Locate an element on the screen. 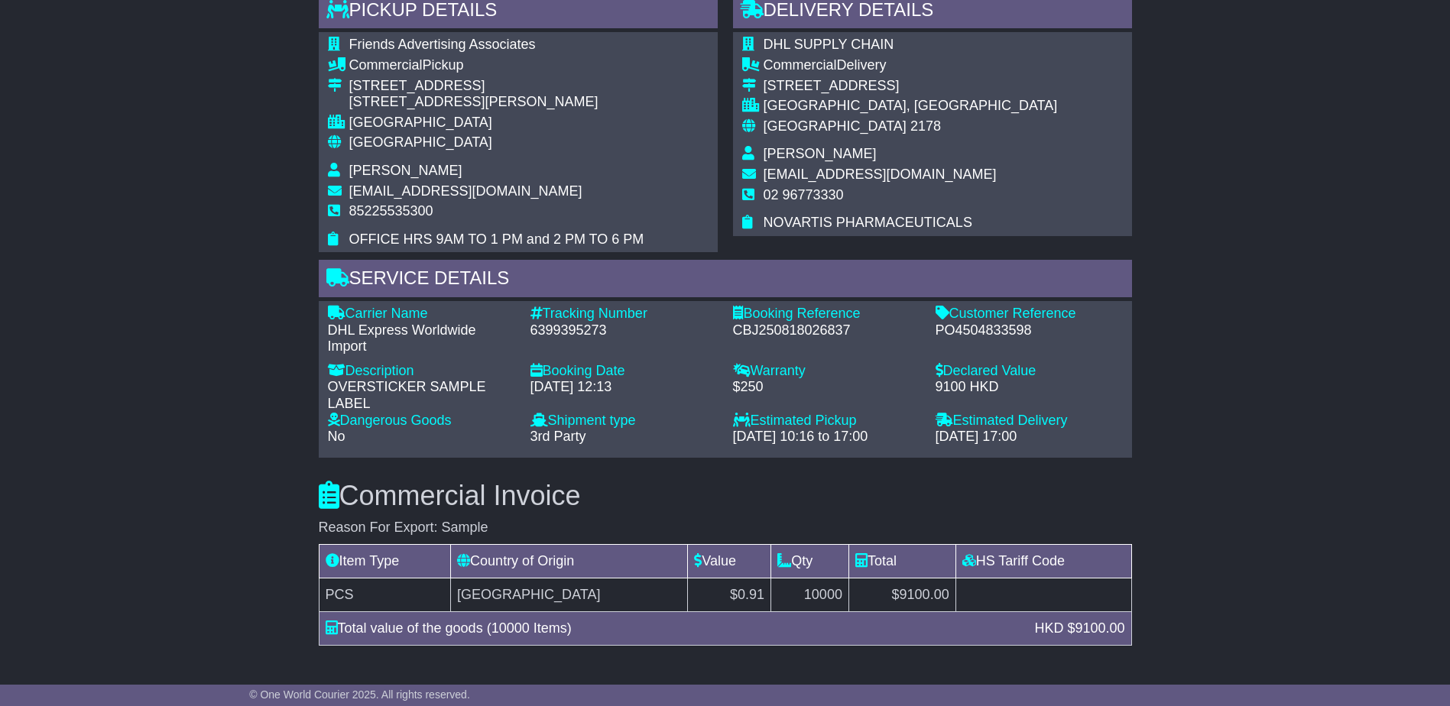  span: © One World Courier 2025. All rights reserved. is located at coordinates (359, 695).